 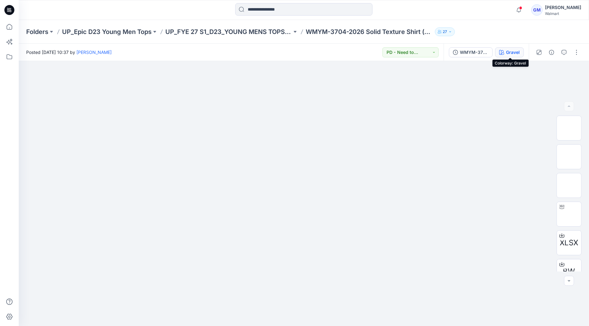 I want to click on p: Folders, so click(x=37, y=32).